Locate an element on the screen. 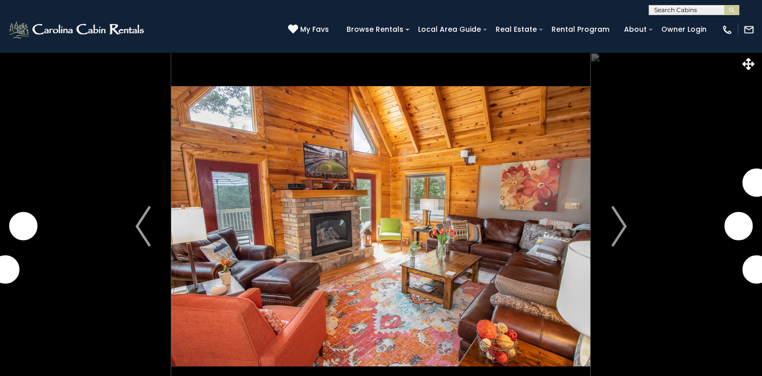 The width and height of the screenshot is (762, 376). a: Rental Program is located at coordinates (580, 29).